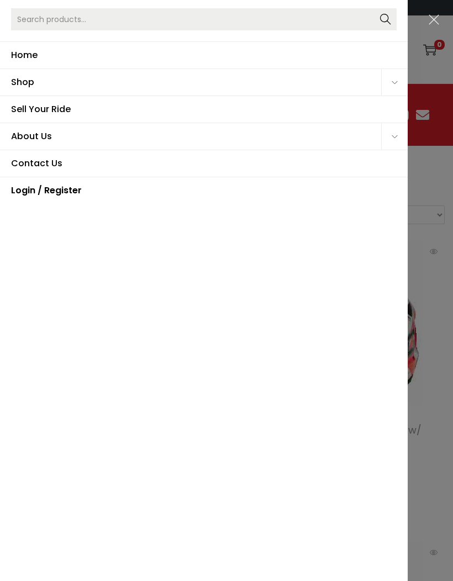  Describe the element at coordinates (386, 19) in the screenshot. I see `button: Search` at that location.